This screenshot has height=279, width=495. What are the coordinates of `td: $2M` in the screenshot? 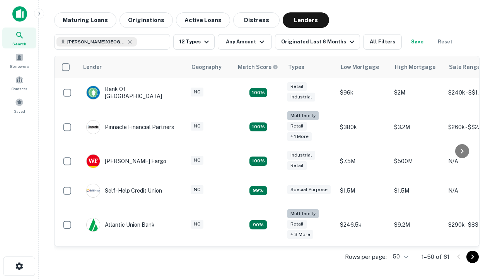 It's located at (417, 92).